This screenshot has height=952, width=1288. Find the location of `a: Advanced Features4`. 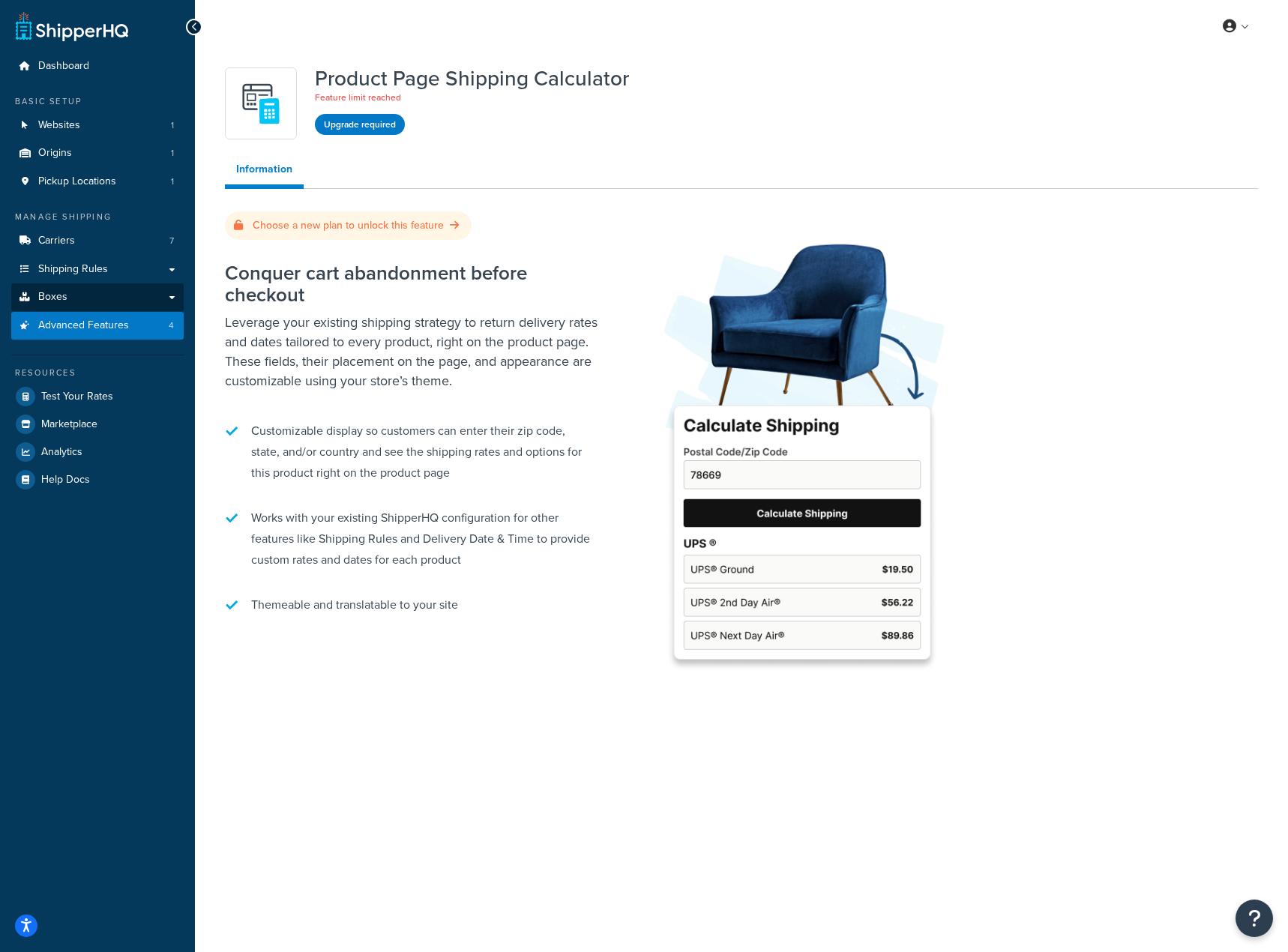

a: Advanced Features4 is located at coordinates (98, 325).